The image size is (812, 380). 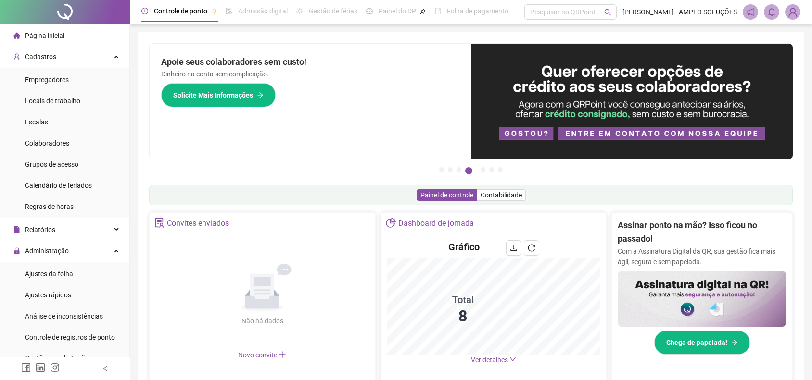 What do you see at coordinates (70, 338) in the screenshot?
I see `span: Controle de registros de ponto` at bounding box center [70, 338].